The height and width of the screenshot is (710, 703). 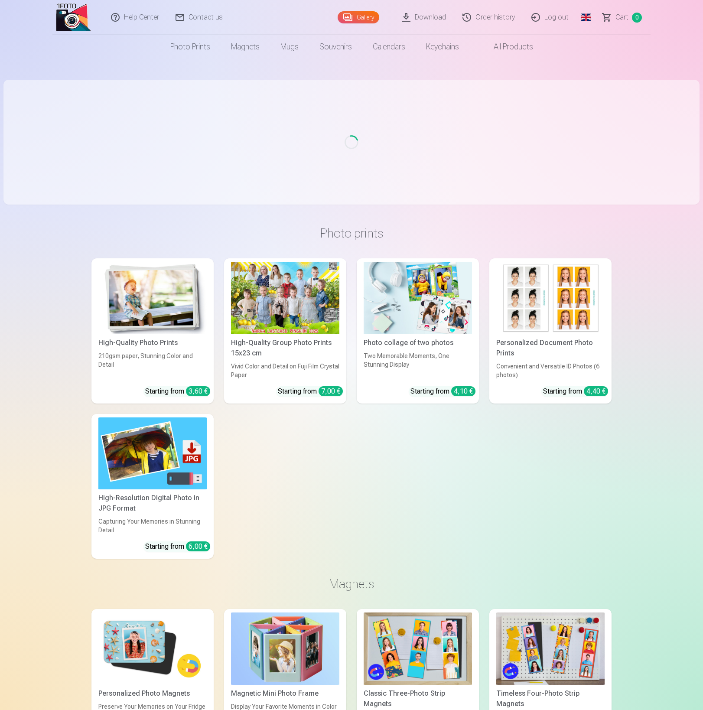 I want to click on a: Mugs, so click(x=289, y=47).